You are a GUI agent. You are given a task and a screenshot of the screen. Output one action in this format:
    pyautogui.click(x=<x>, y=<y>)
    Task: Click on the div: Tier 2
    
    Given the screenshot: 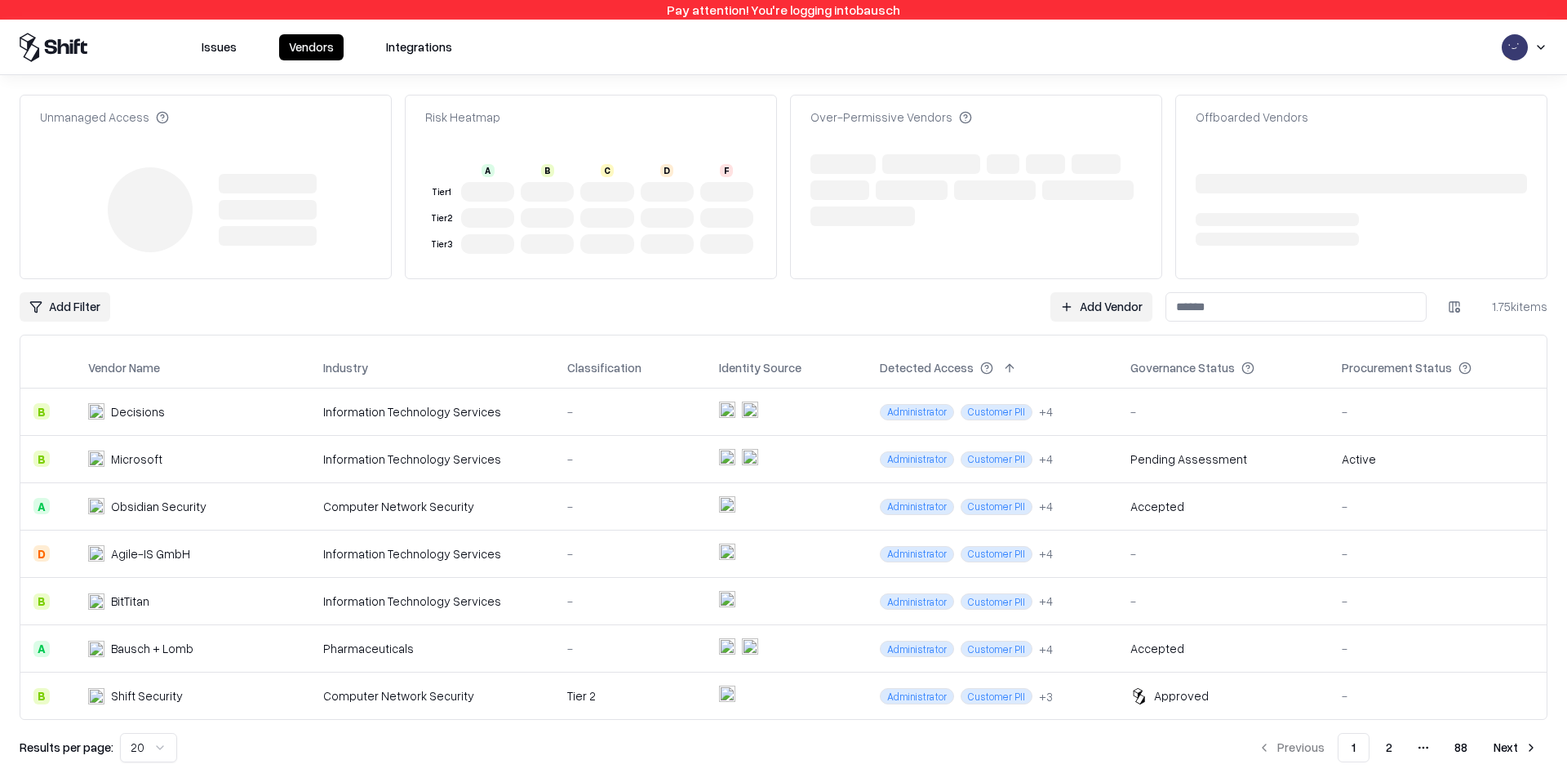 What is the action you would take?
    pyautogui.click(x=630, y=695)
    